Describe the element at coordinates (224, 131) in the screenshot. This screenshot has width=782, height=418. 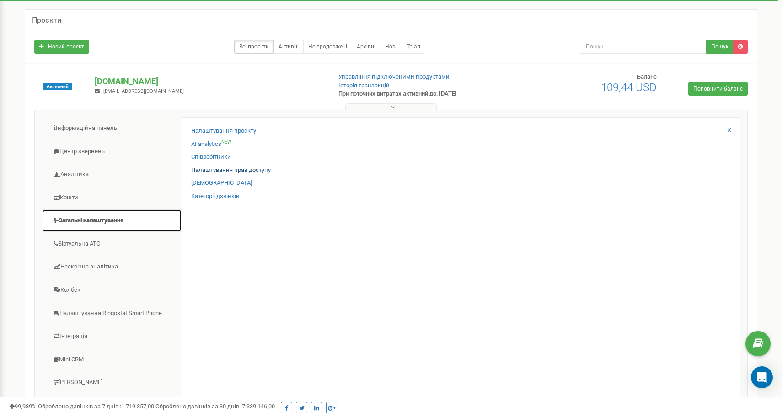
I see `a: Налаштування проєкту` at that location.